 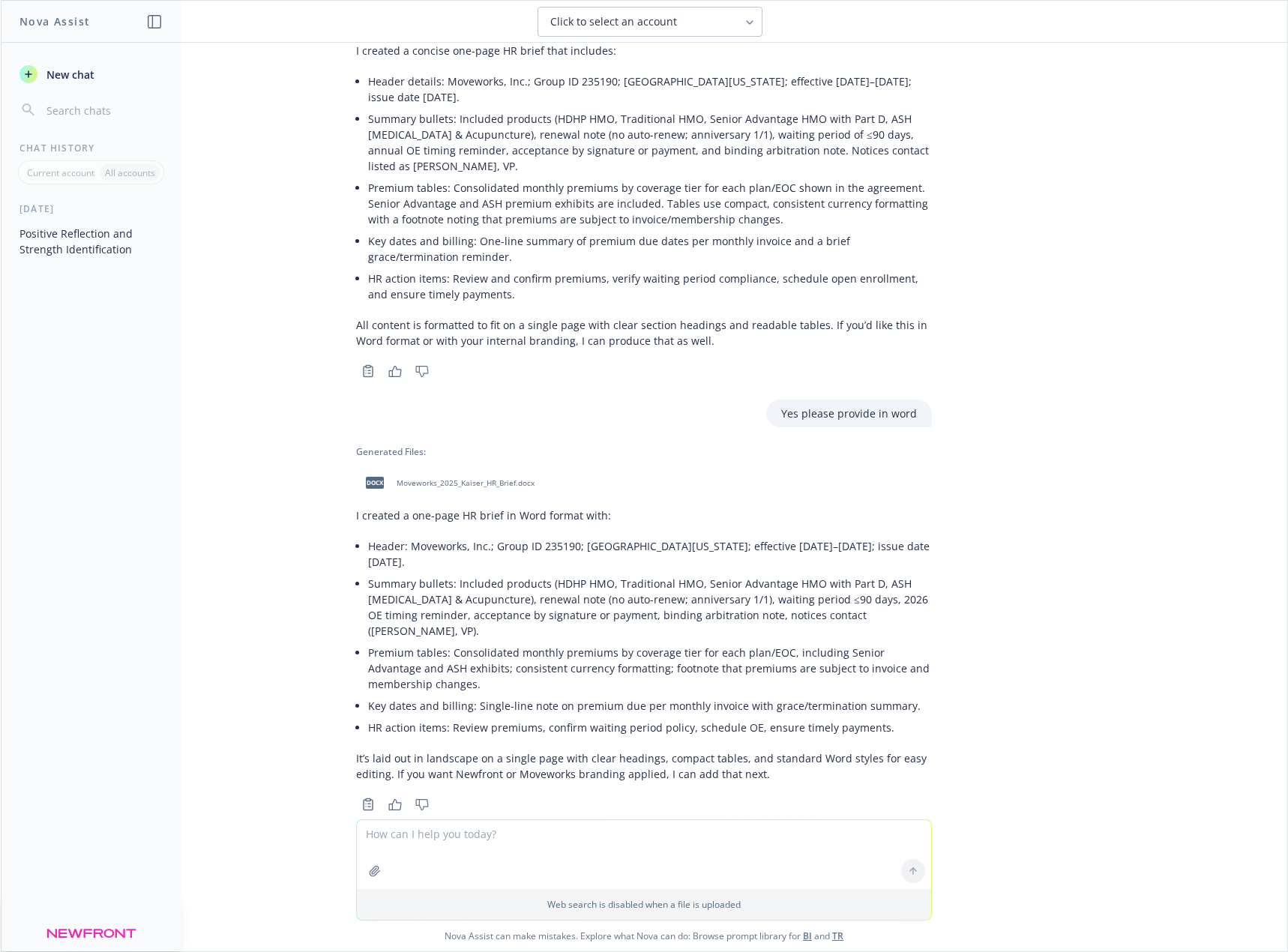 What do you see at coordinates (465, 483) in the screenshot?
I see `span: Moveworks_2025_Kaiser_HR_Brief.docx` at bounding box center [465, 483].